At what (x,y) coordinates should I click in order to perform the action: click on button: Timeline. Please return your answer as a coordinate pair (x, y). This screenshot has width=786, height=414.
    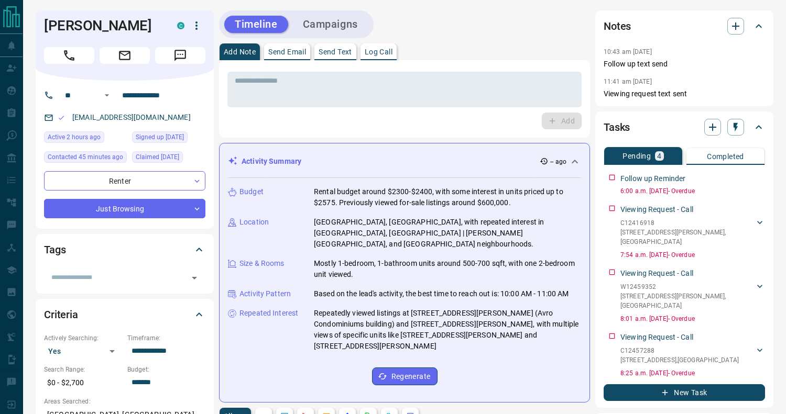
    Looking at the image, I should click on (256, 24).